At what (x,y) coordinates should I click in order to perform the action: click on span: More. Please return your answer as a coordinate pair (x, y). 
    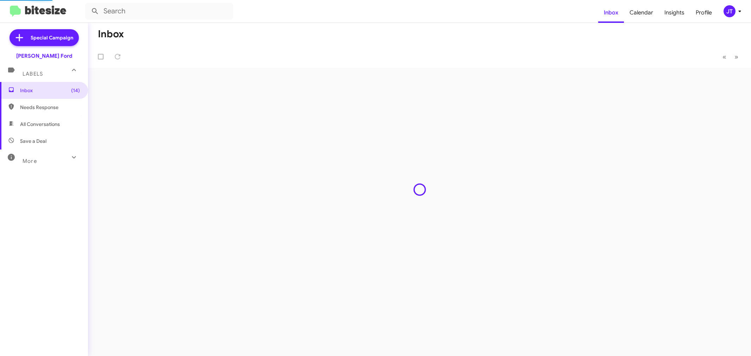
    Looking at the image, I should click on (30, 161).